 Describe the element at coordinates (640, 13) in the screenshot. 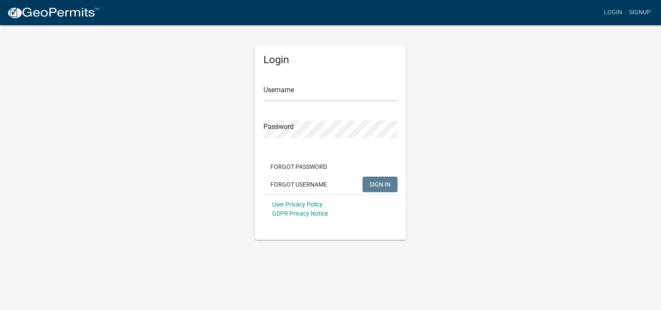

I see `a: Signup` at that location.